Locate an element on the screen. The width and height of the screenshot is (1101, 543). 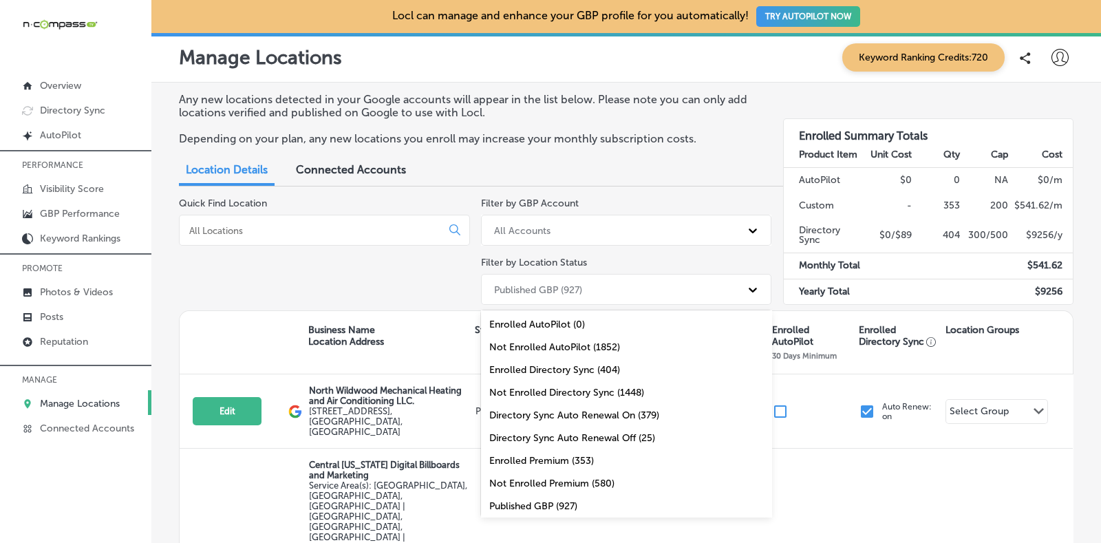
p: Visibility Score is located at coordinates (72, 189).